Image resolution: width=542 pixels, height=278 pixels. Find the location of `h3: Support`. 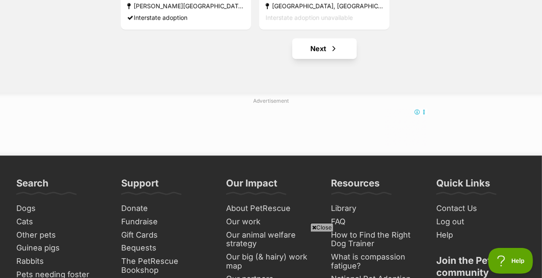

h3: Support is located at coordinates (140, 186).